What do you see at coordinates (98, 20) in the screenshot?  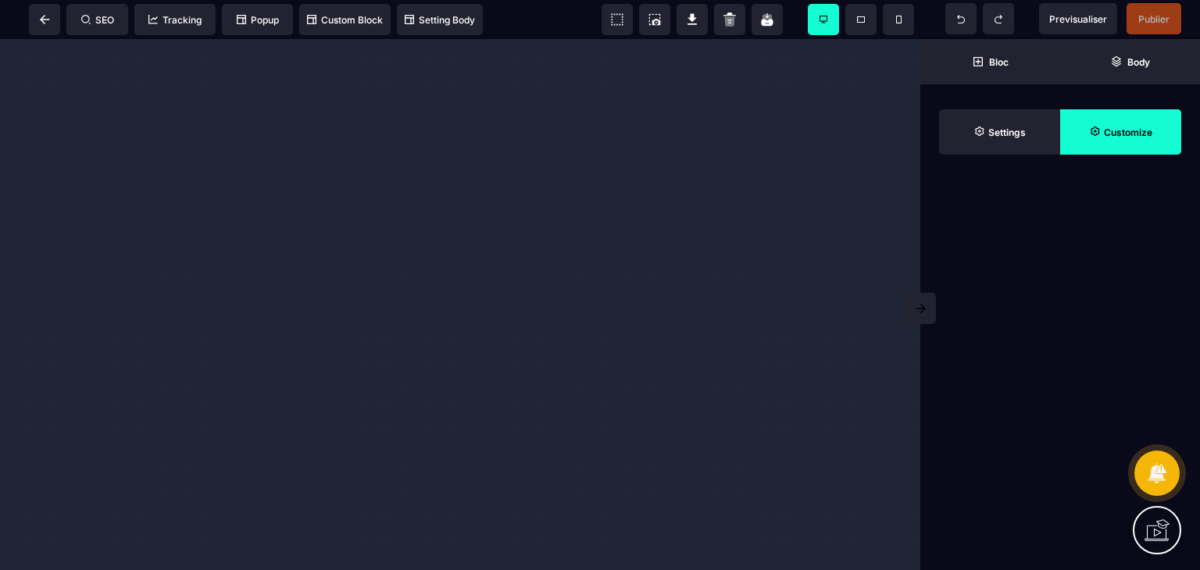 I see `span: SEO` at bounding box center [98, 20].